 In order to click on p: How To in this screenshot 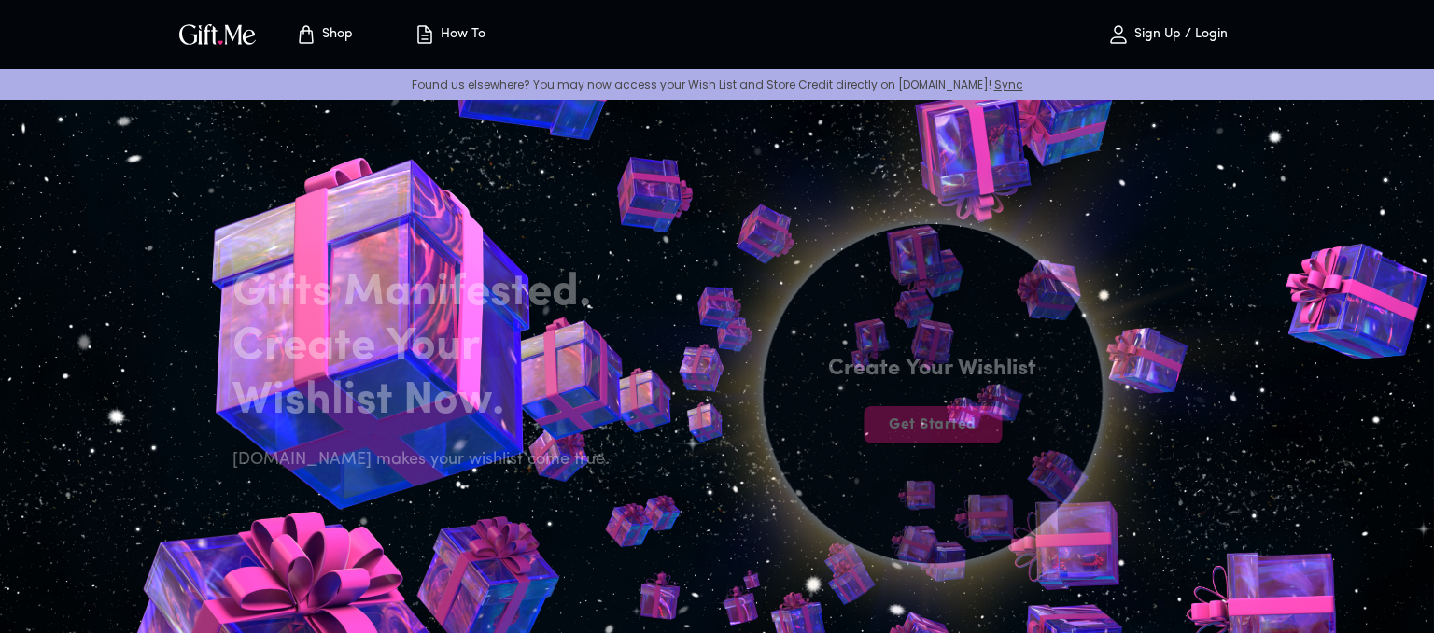, I will do `click(460, 35)`.